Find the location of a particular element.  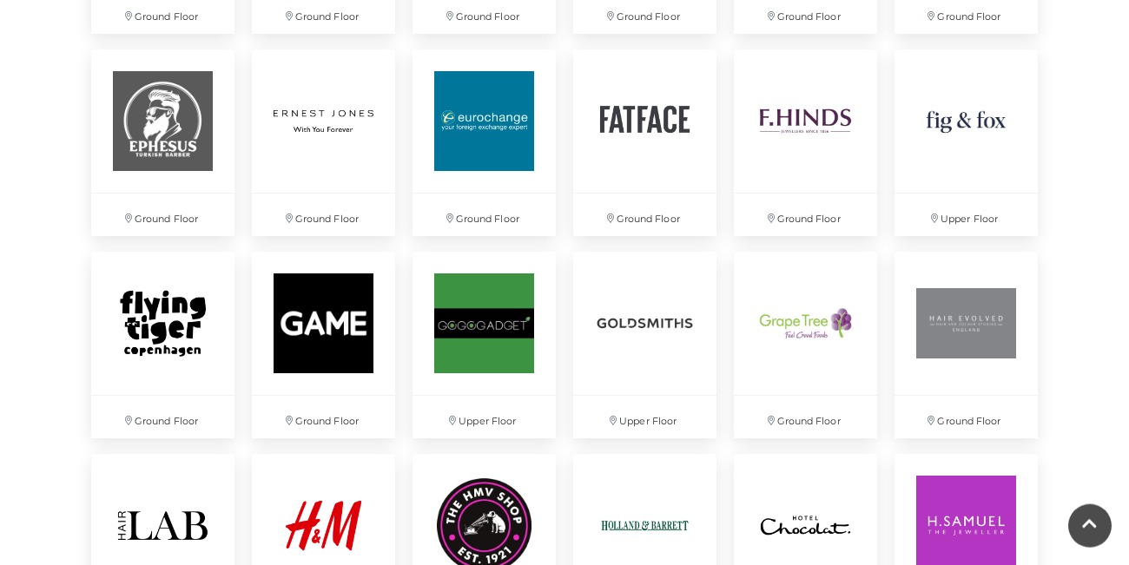

a: Hair Evolved at Festival Place, Basingstoke Ground Floor is located at coordinates (966, 345).